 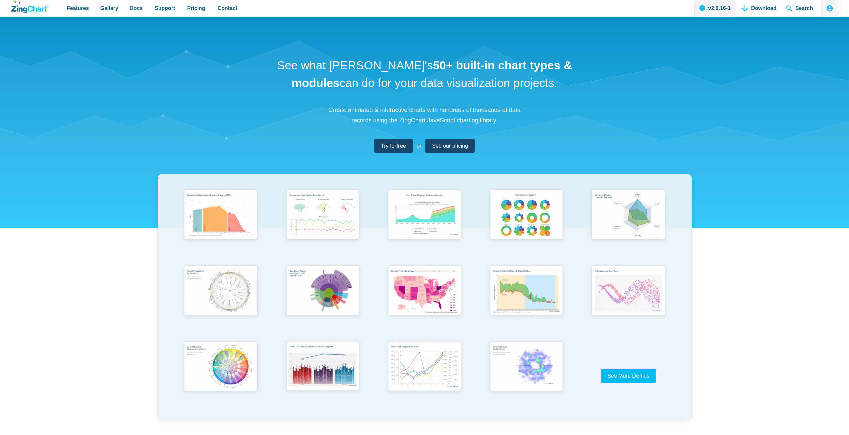 What do you see at coordinates (221, 292) in the screenshot?
I see `img: World Population by Country` at bounding box center [221, 292].